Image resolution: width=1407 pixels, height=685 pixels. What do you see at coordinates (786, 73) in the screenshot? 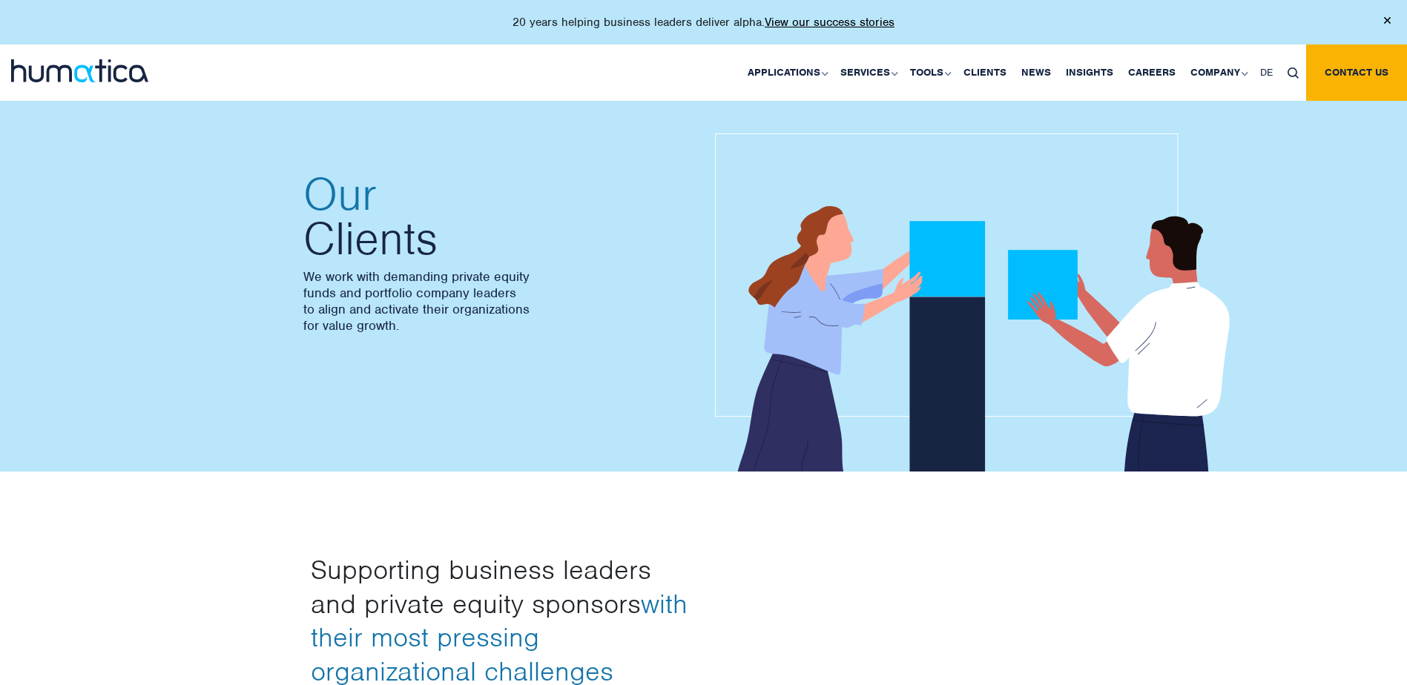
I see `a: Applications` at bounding box center [786, 73].